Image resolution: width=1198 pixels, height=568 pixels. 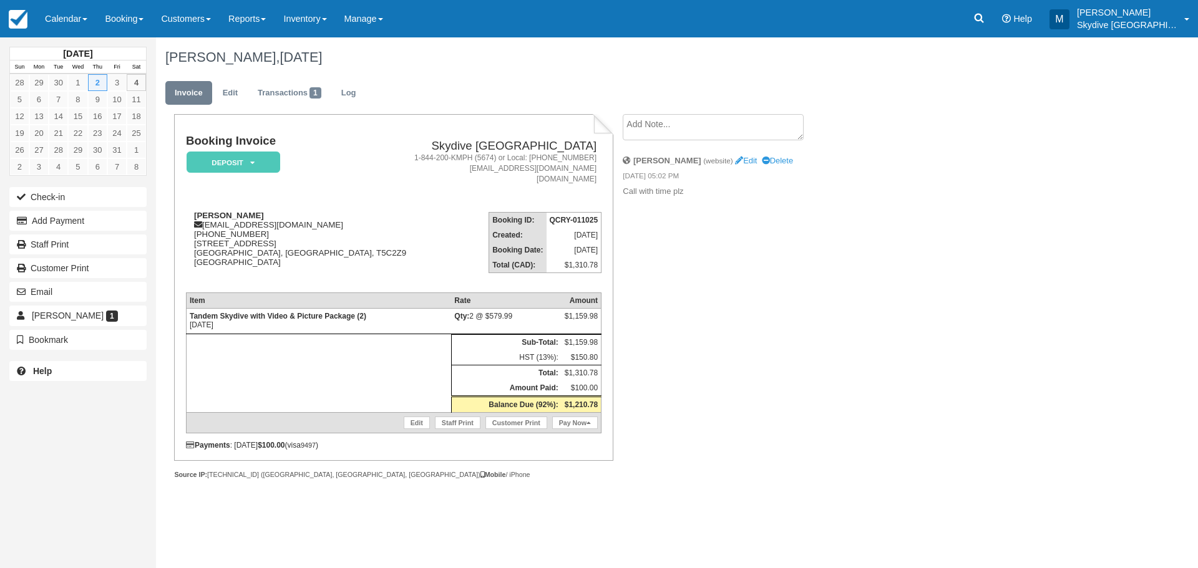 What do you see at coordinates (117, 116) in the screenshot?
I see `a: 17` at bounding box center [117, 116].